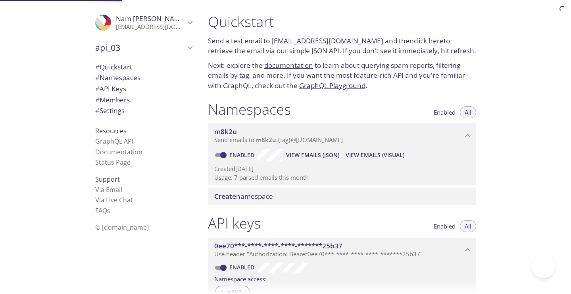 The width and height of the screenshot is (571, 294). I want to click on div: api_03, so click(144, 48).